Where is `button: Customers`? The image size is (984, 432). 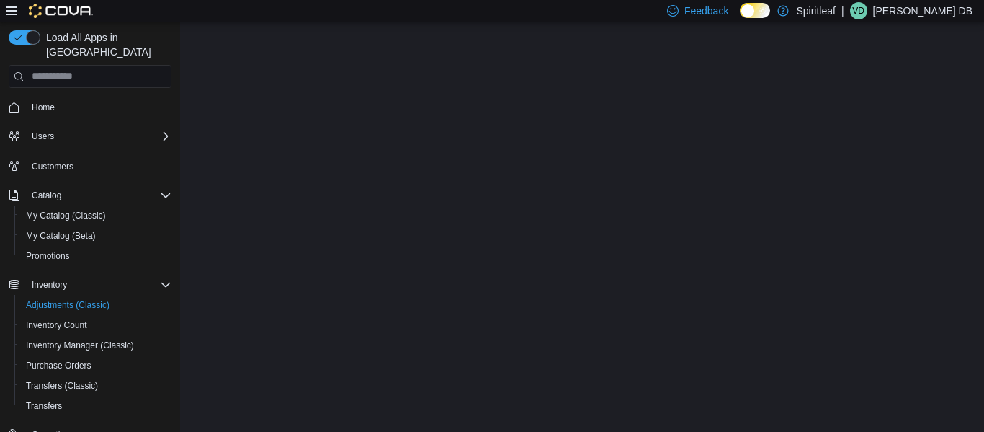
button: Customers is located at coordinates (90, 165).